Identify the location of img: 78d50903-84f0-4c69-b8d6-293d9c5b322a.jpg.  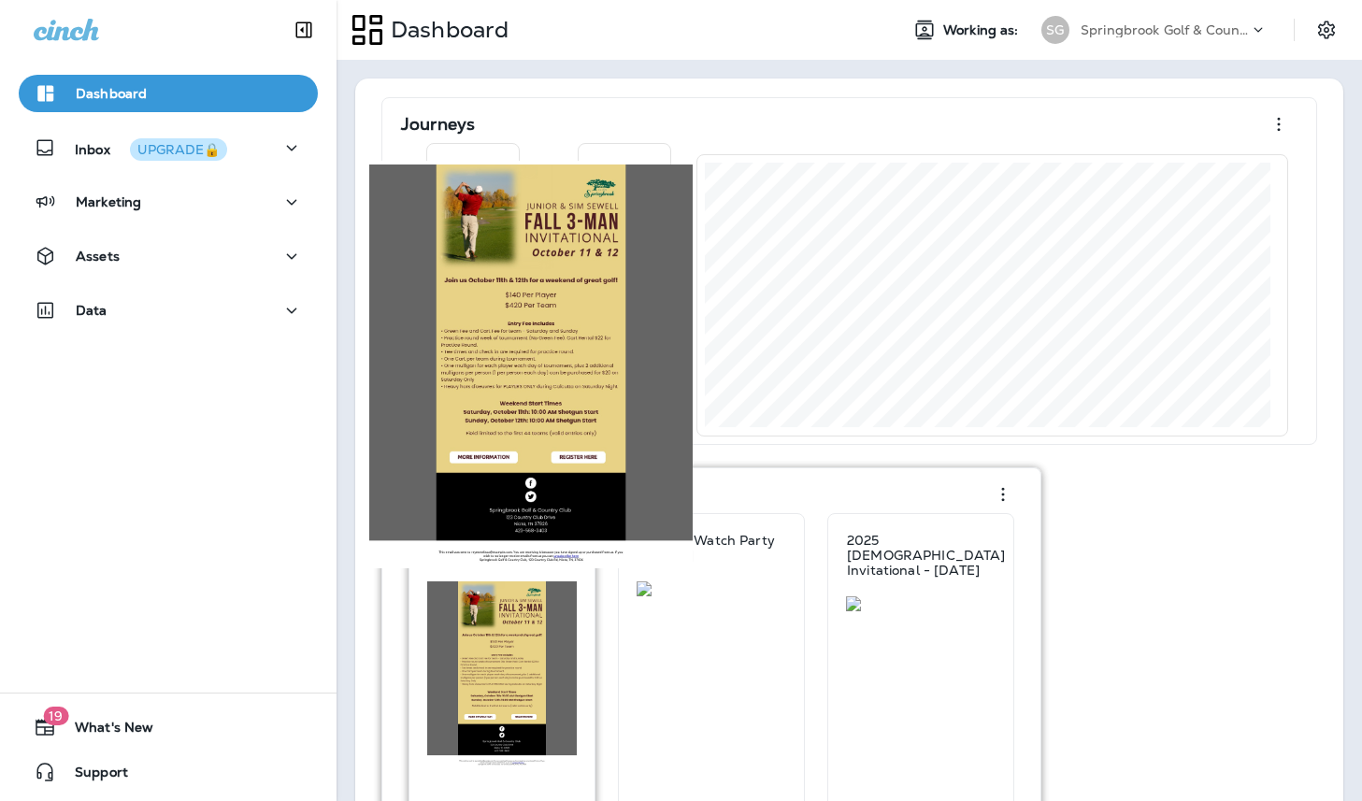
(921, 604).